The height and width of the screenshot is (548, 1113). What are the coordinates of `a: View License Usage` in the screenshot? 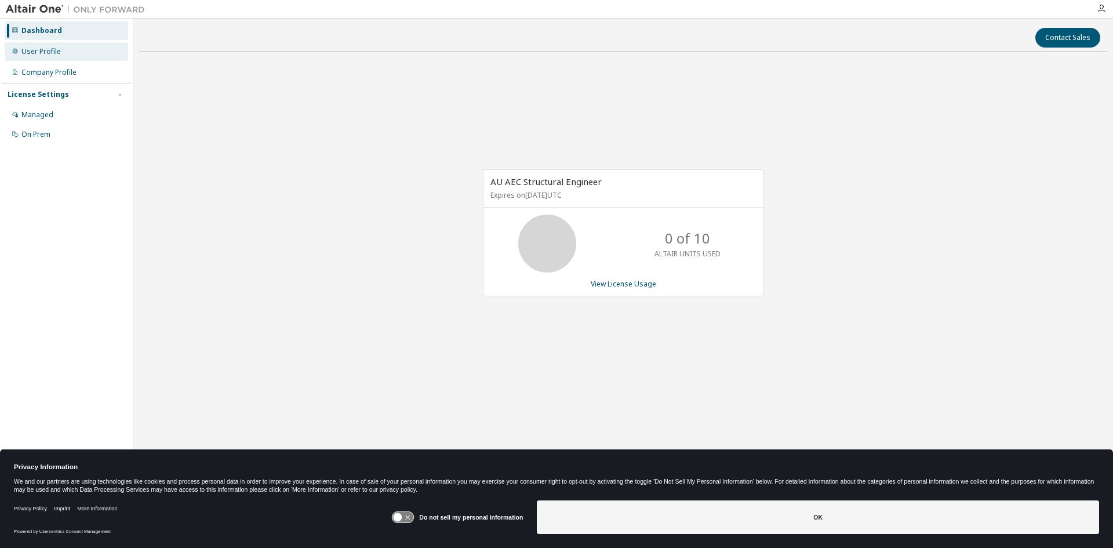 It's located at (623, 283).